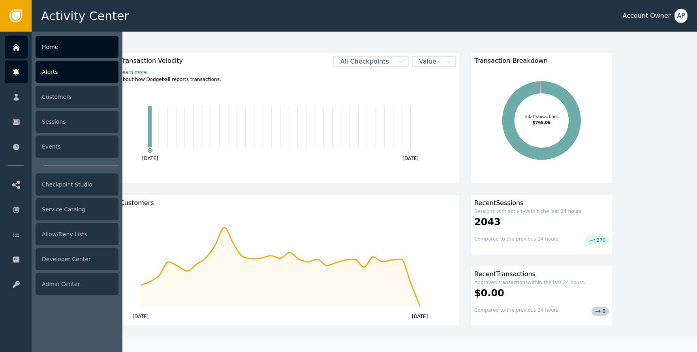 This screenshot has width=697, height=352. I want to click on a: Checkpoint Studio, so click(62, 184).